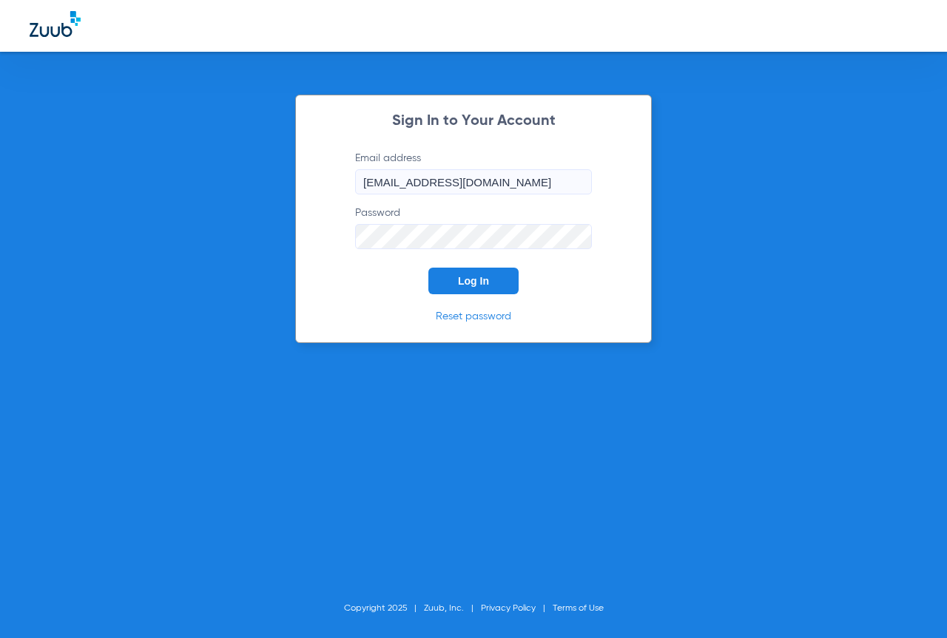  What do you see at coordinates (508, 609) in the screenshot?
I see `a: Privacy Policy` at bounding box center [508, 609].